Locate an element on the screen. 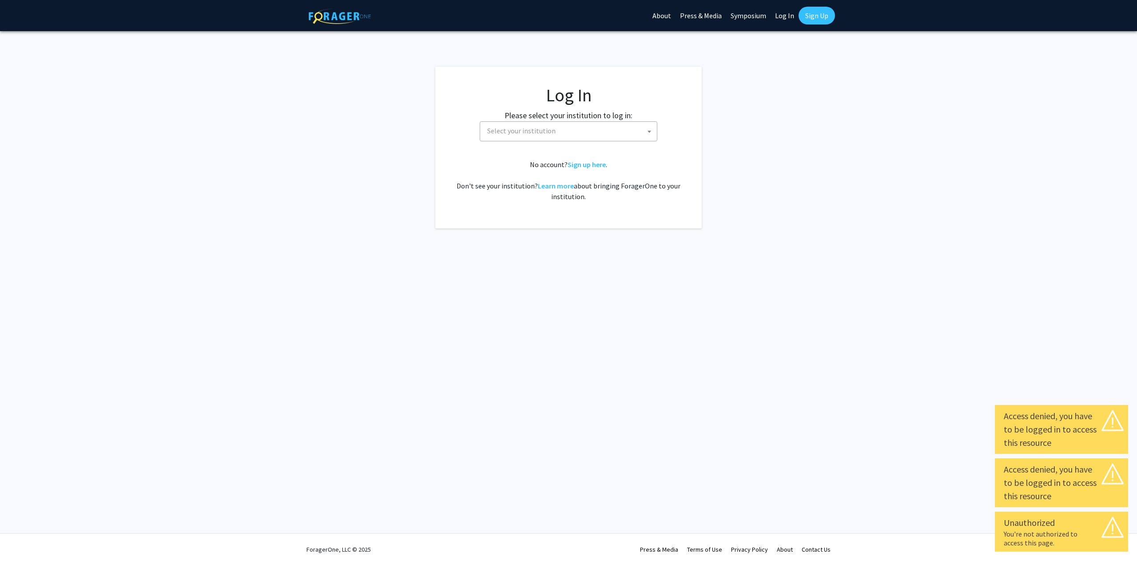  a: About is located at coordinates (785, 549).